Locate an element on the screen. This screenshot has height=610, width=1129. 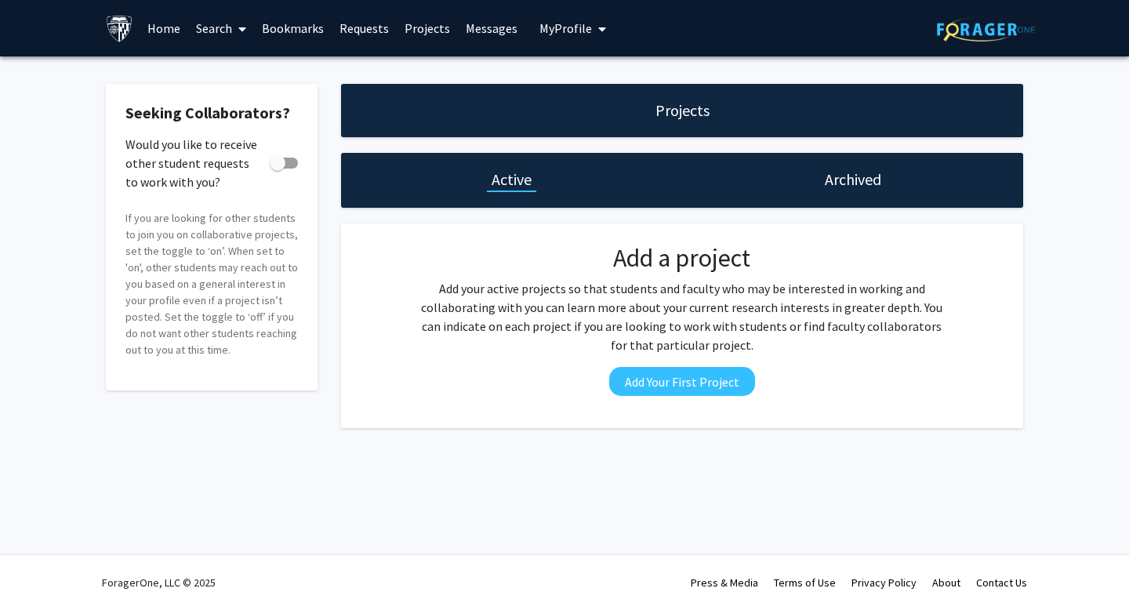
button: Add Your First Project is located at coordinates (682, 381).